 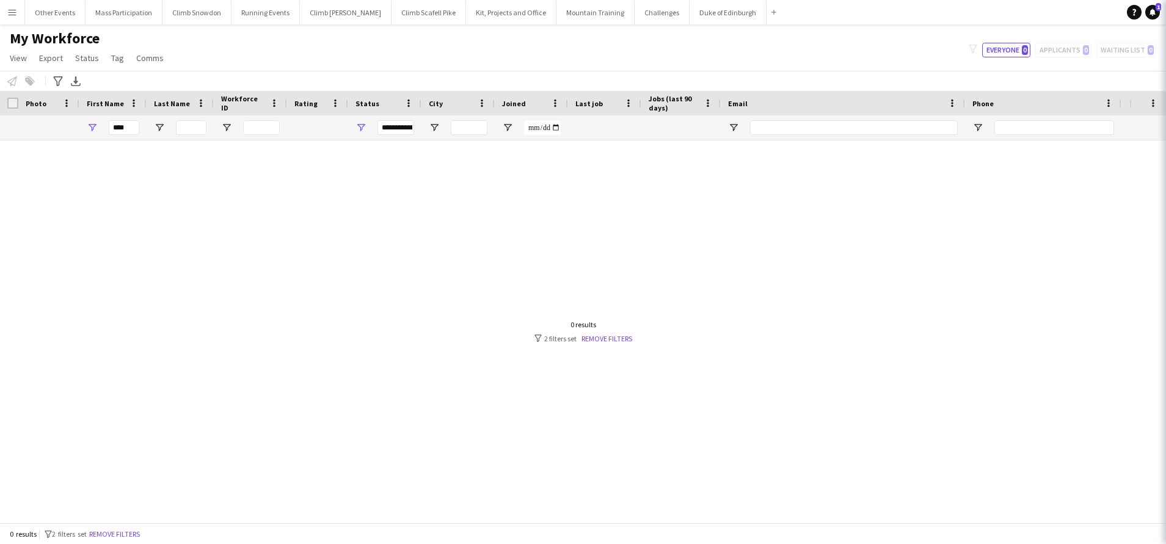 I want to click on a: 1, so click(x=1152, y=12).